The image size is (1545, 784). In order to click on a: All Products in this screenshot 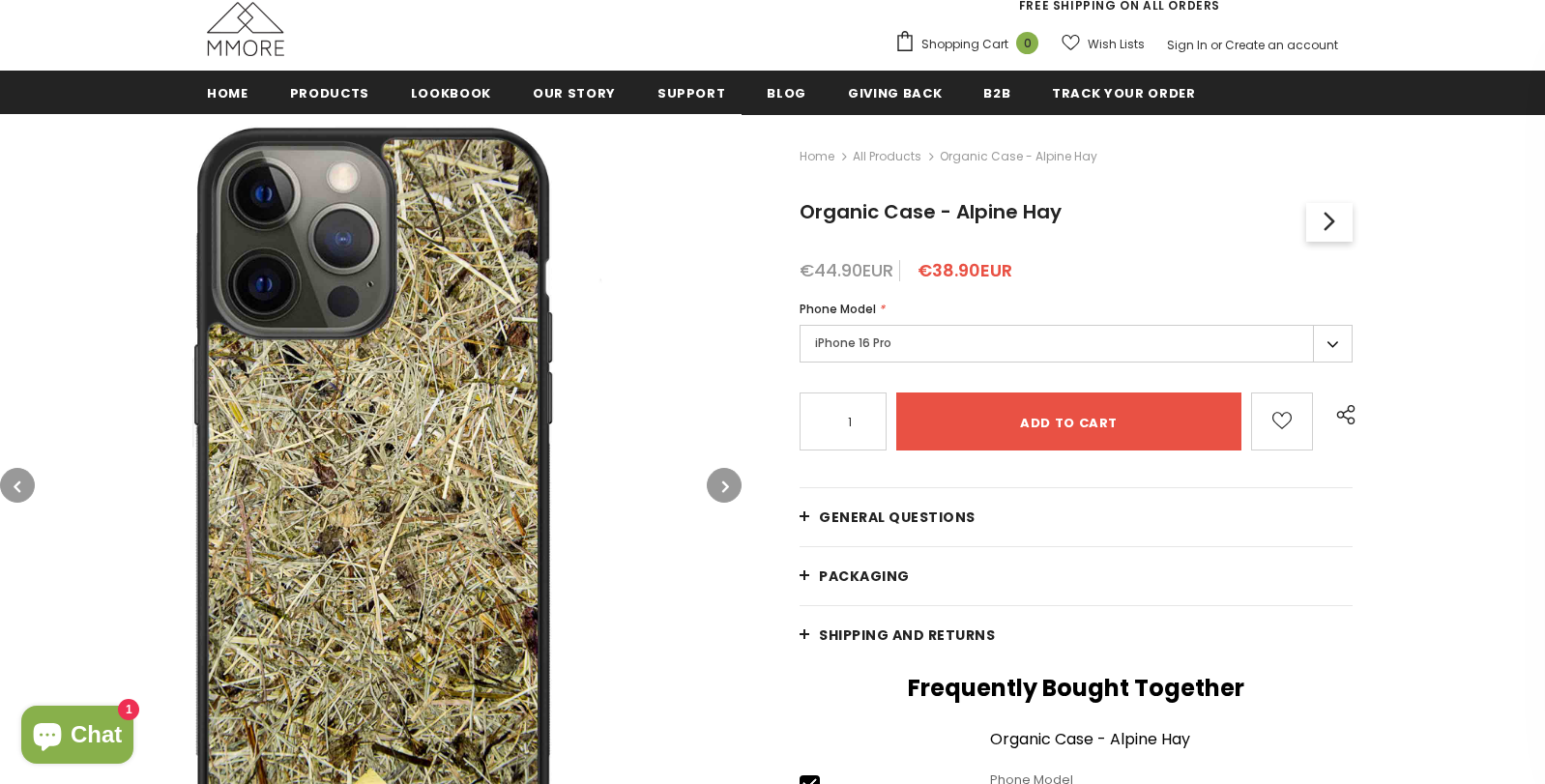, I will do `click(887, 155)`.